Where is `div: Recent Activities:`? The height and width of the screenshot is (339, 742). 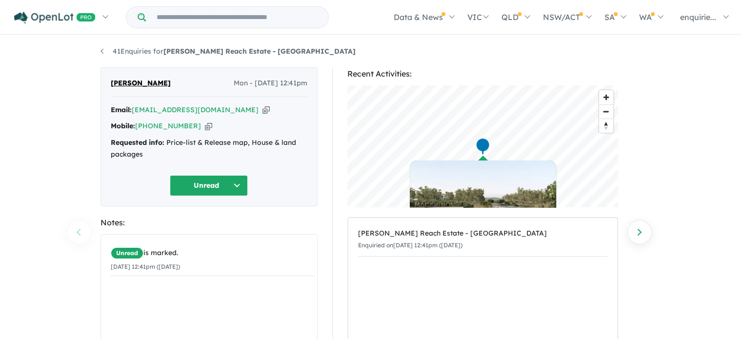 div: Recent Activities: is located at coordinates (482, 74).